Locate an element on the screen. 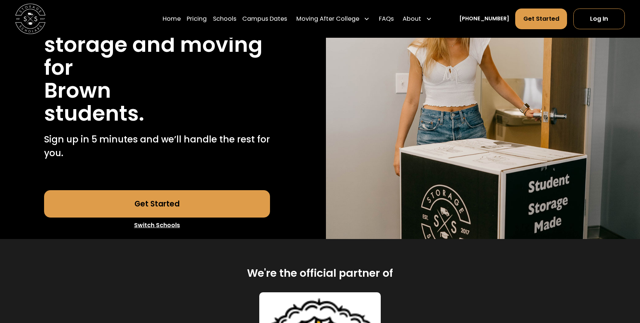 This screenshot has width=640, height=323. a: Home is located at coordinates (171, 19).